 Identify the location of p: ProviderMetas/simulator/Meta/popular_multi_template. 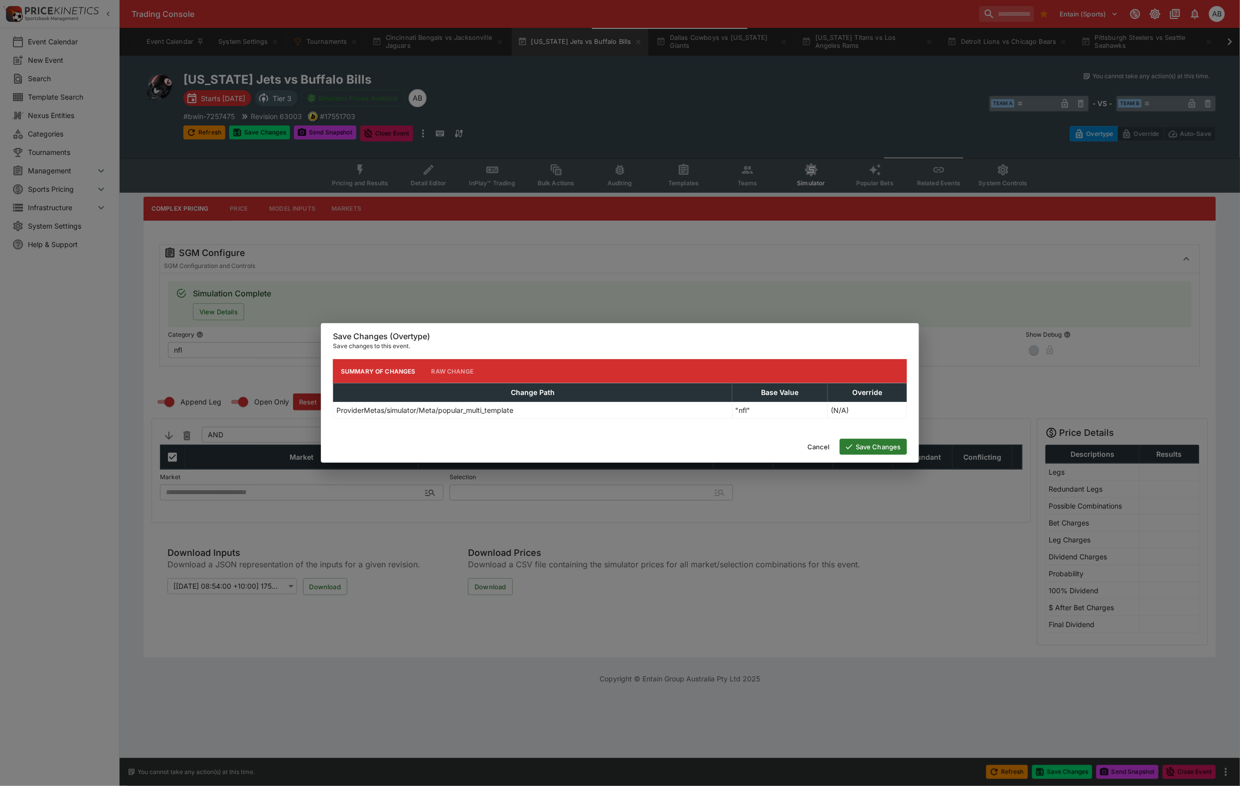
(425, 410).